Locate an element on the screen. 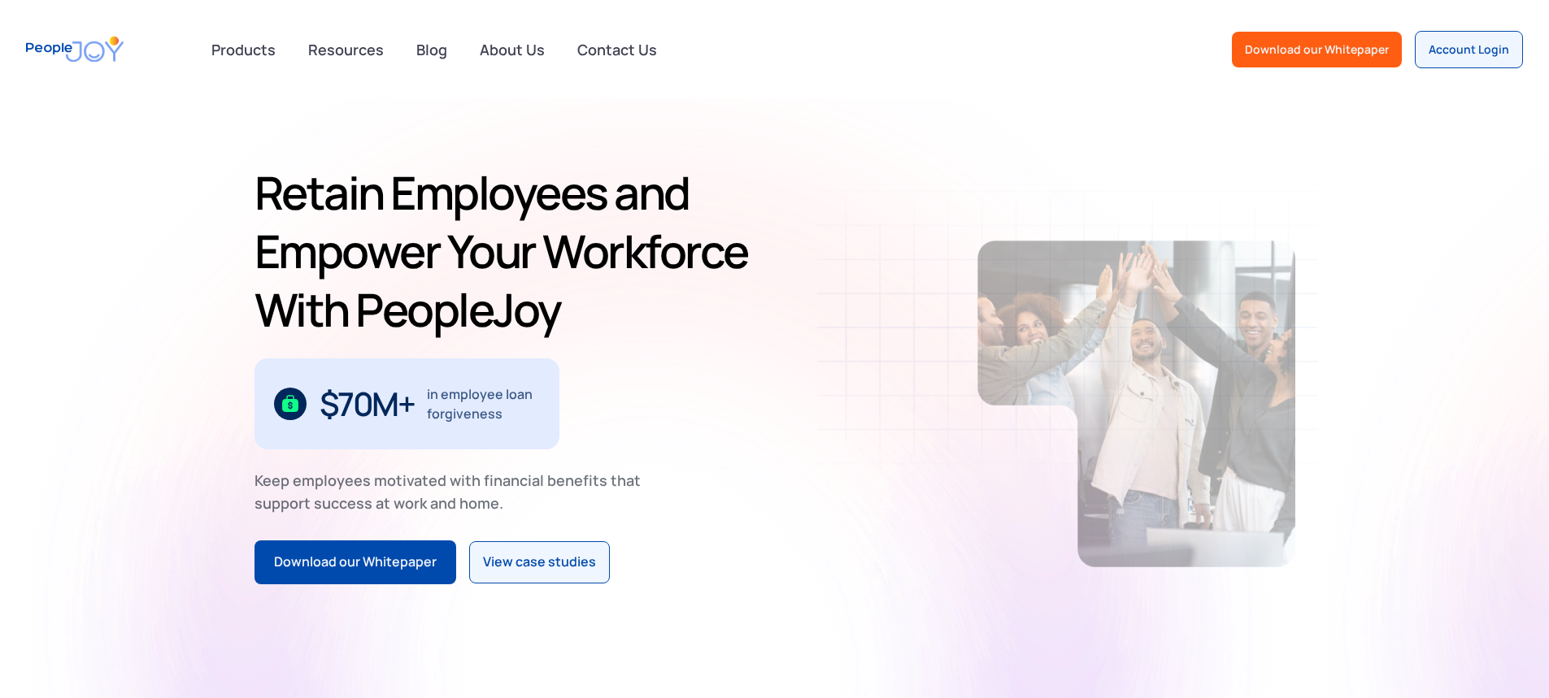 The height and width of the screenshot is (698, 1549). a: Resources is located at coordinates (346, 50).